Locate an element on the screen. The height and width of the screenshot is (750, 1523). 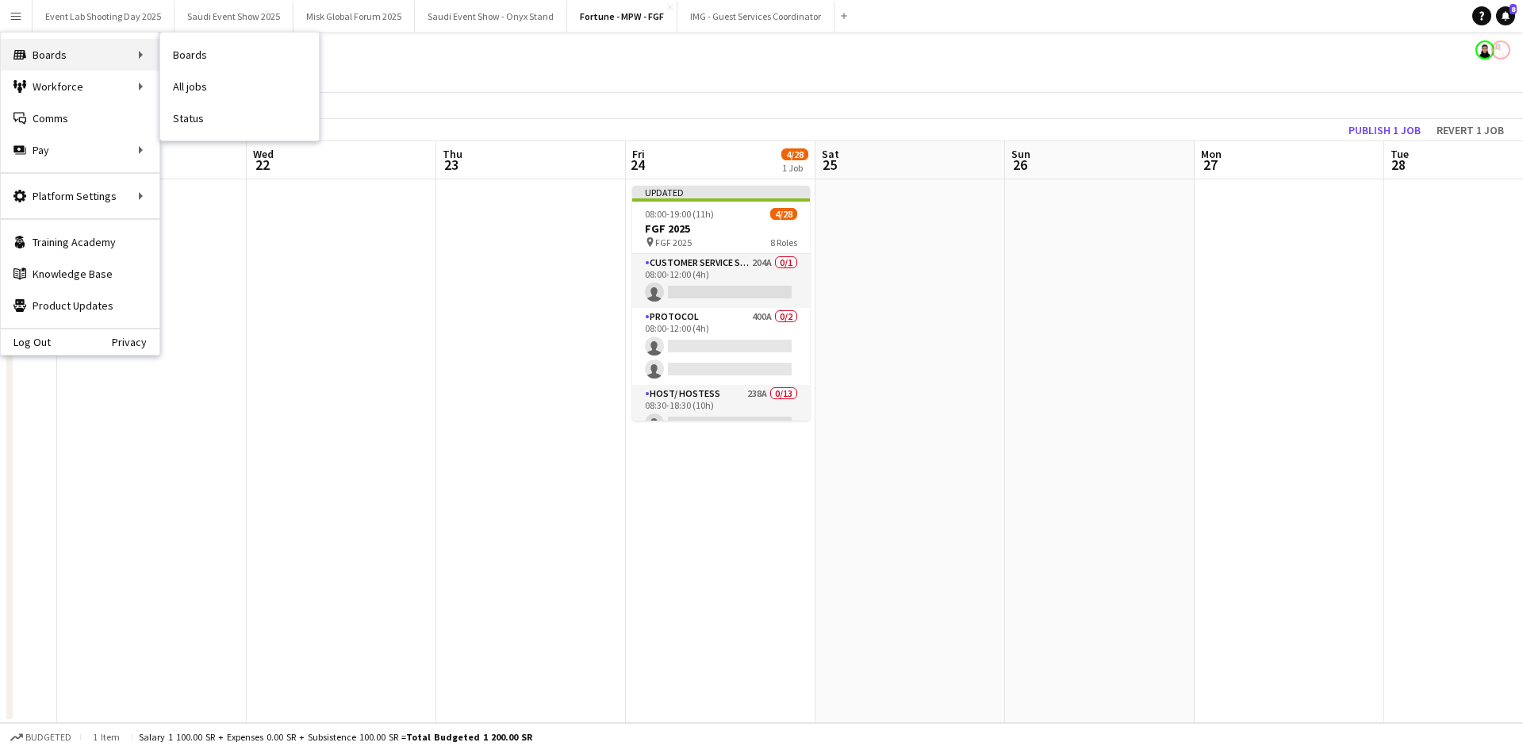
span: 26 is located at coordinates (1019, 164).